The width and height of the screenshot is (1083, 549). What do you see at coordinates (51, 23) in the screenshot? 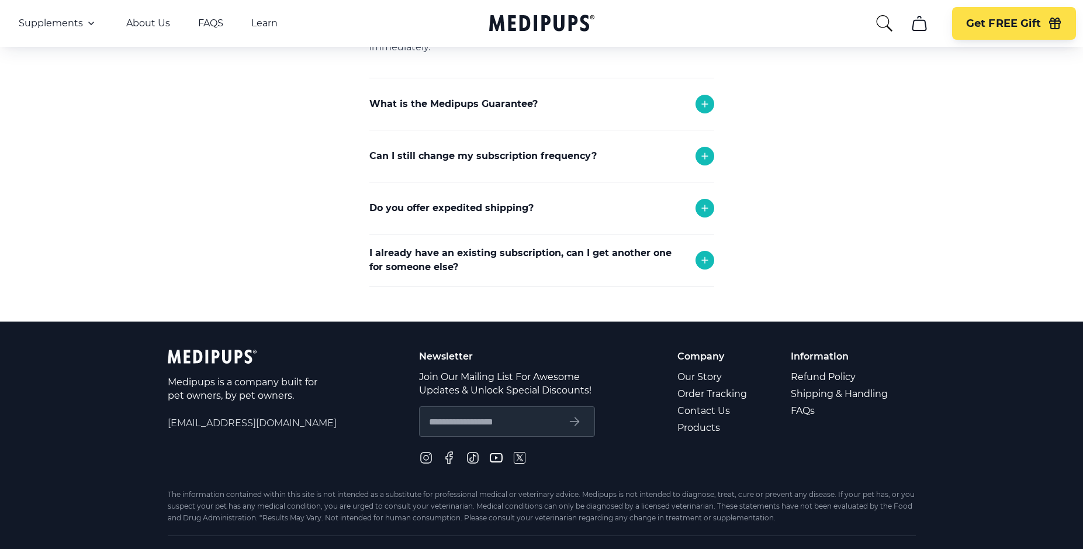
I see `span: Supplements` at bounding box center [51, 23].